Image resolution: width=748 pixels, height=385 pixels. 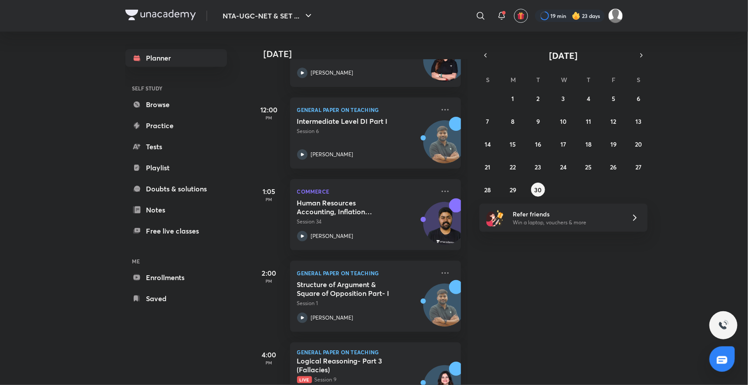 What do you see at coordinates (563, 167) in the screenshot?
I see `button: September 24, 2025` at bounding box center [563, 167].